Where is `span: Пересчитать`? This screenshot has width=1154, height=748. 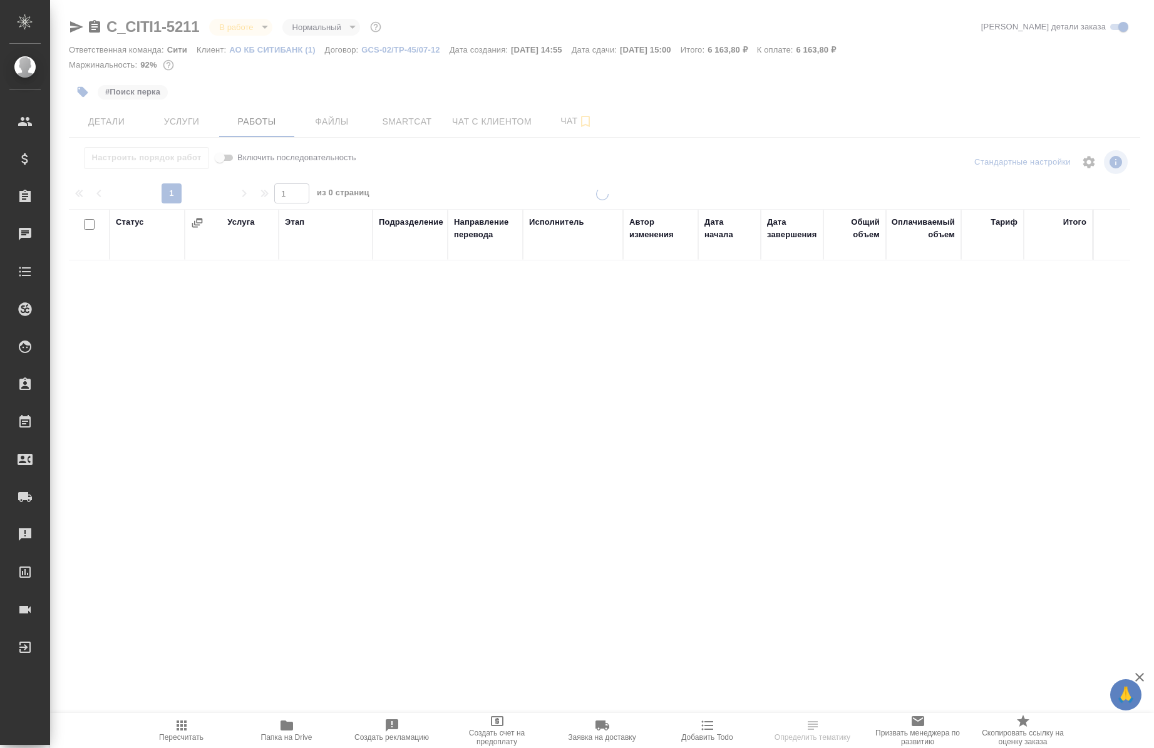
span: Пересчитать is located at coordinates (181, 738).